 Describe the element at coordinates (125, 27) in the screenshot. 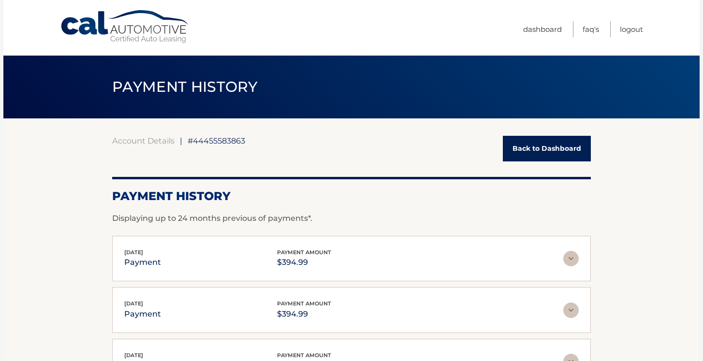

I see `a: Cal Automotive` at that location.